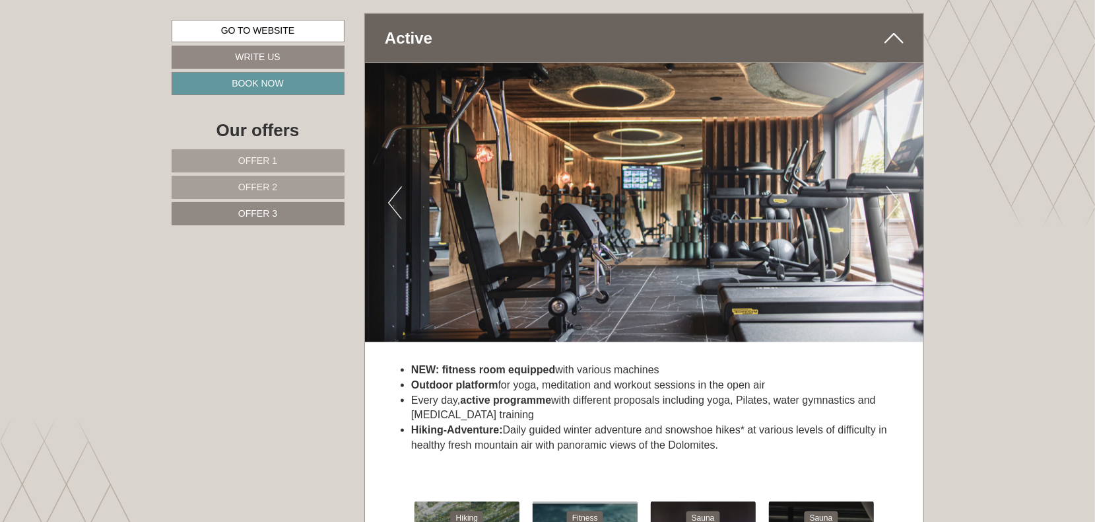  Describe the element at coordinates (657, 370) in the screenshot. I see `li: with various machines` at that location.